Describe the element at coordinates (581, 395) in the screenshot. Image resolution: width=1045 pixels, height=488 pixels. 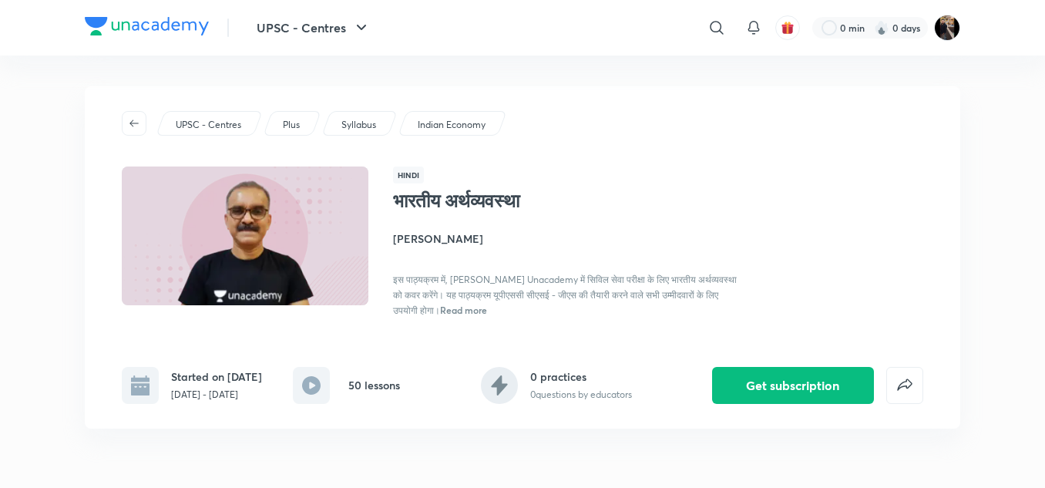
I see `p: 0 questions by educators` at that location.